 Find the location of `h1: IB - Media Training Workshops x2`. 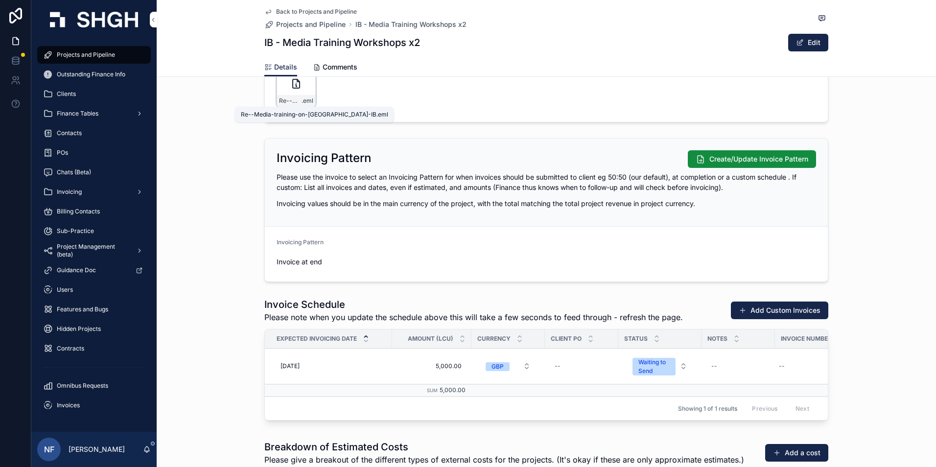

h1: IB - Media Training Workshops x2 is located at coordinates (342, 43).